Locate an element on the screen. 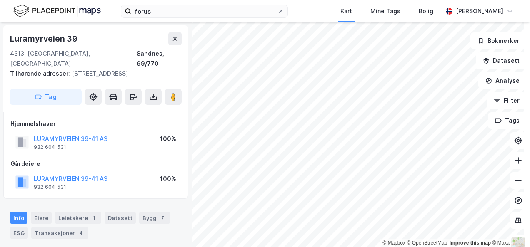 The height and width of the screenshot is (247, 530). div: 7 is located at coordinates (162, 218).